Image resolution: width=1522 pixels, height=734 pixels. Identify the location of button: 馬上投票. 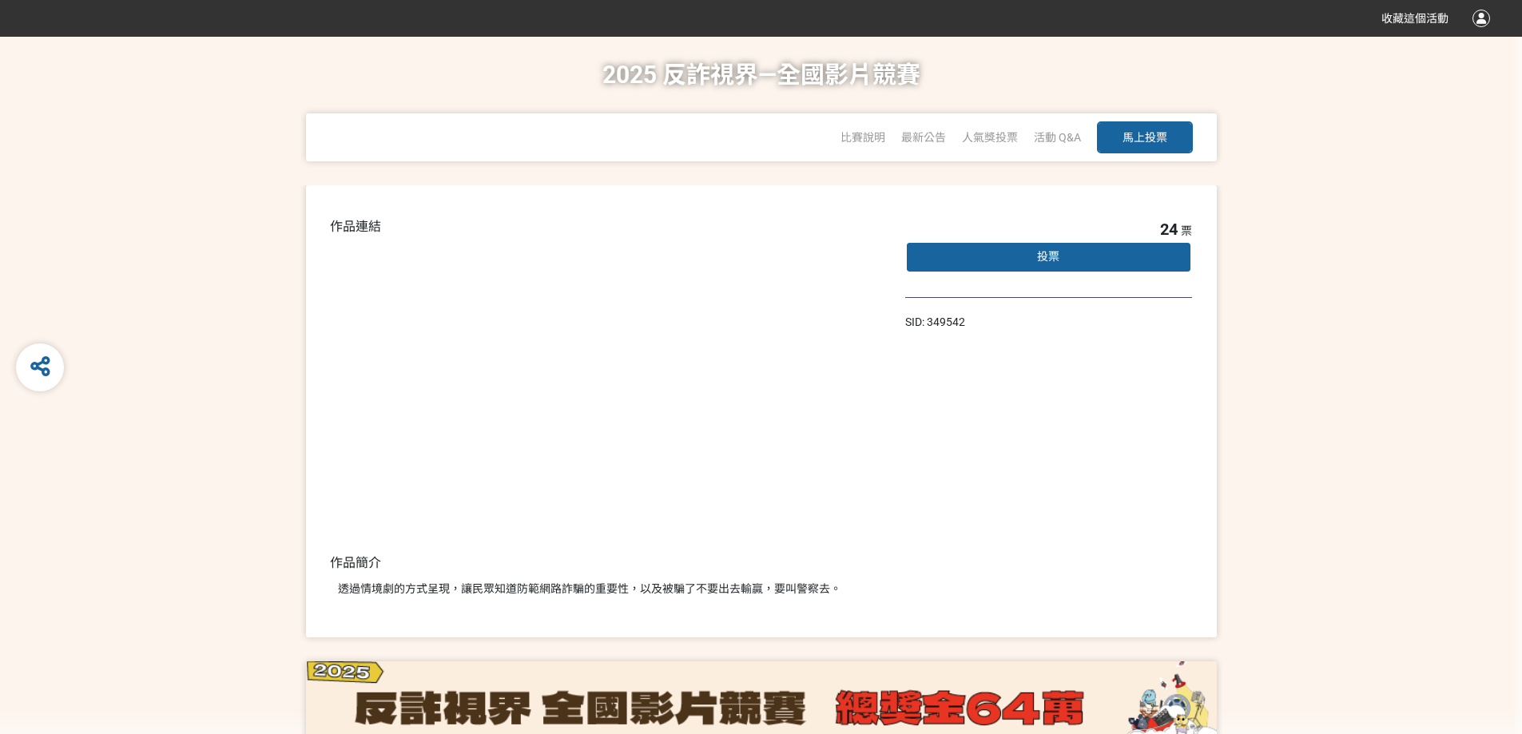
(1145, 137).